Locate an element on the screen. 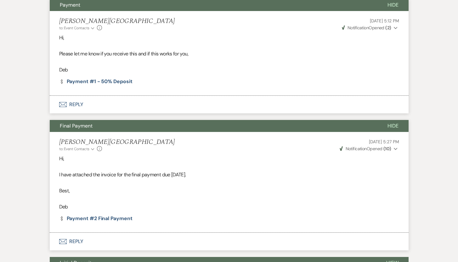 This screenshot has height=262, width=458. p: Best, is located at coordinates (229, 191).